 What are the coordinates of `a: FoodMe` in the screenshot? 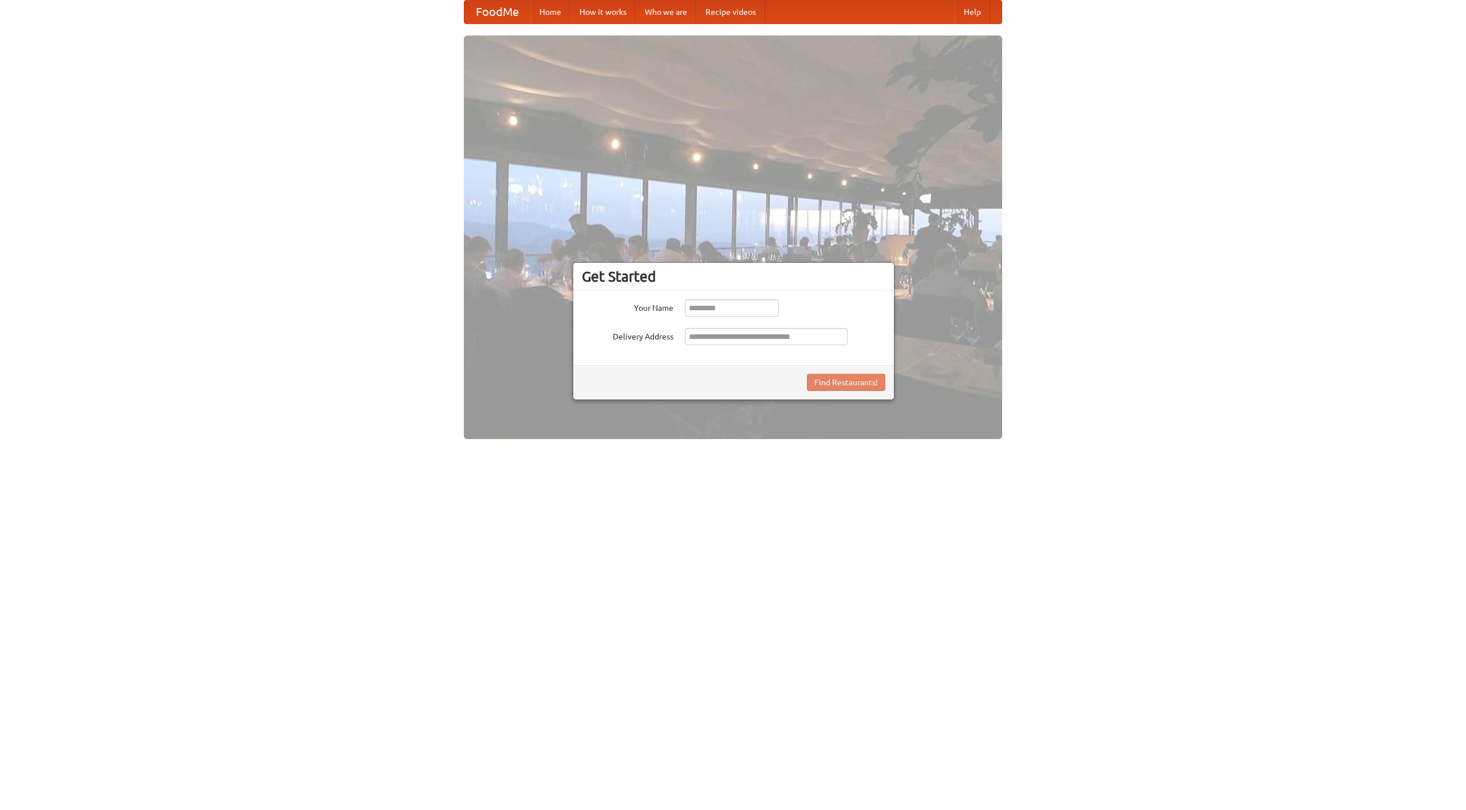 It's located at (497, 12).